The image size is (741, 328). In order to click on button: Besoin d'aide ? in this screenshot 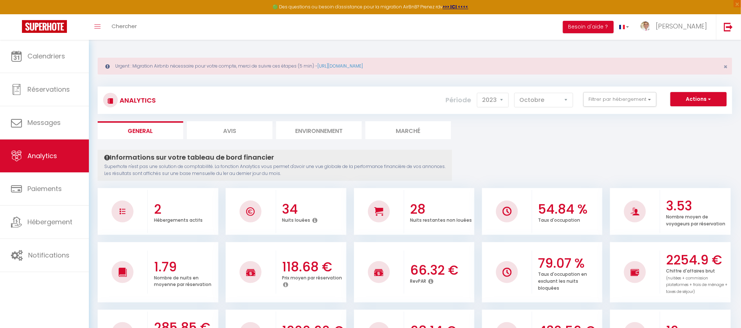, I will do `click(588, 27)`.